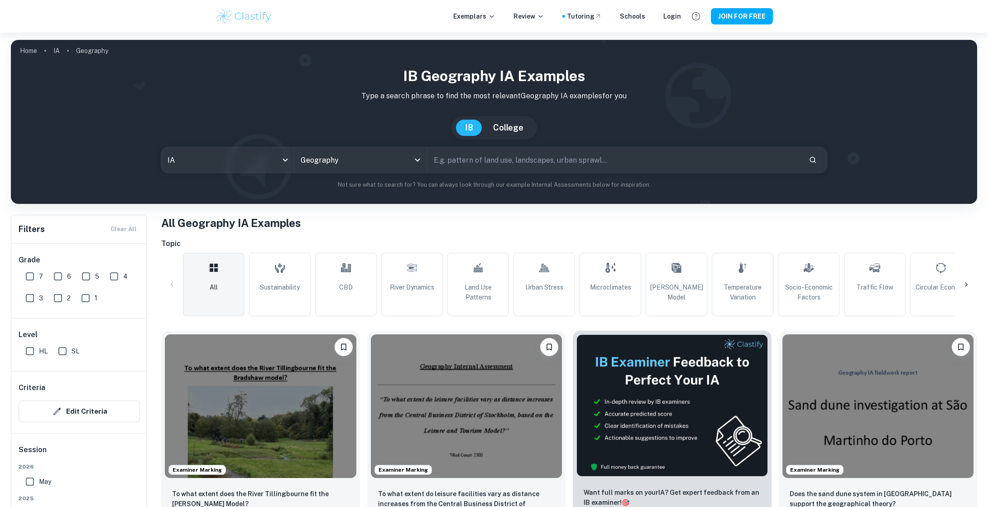  I want to click on div: IA, so click(227, 160).